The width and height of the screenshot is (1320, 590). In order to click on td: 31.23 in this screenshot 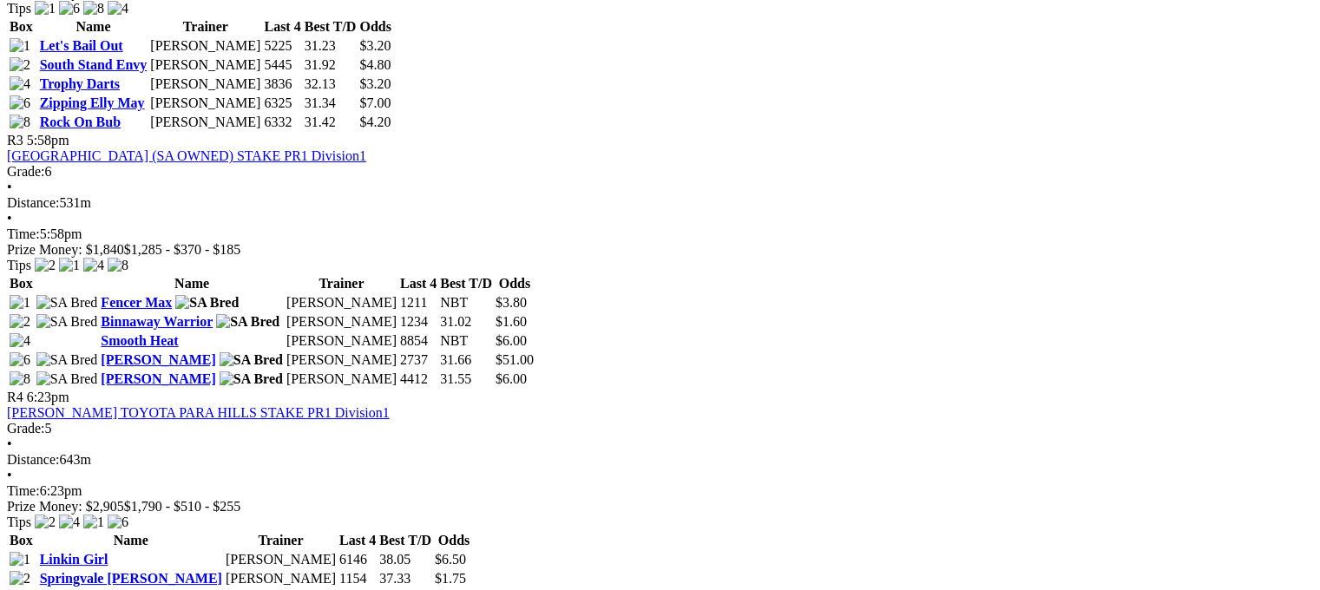, I will do `click(331, 46)`.